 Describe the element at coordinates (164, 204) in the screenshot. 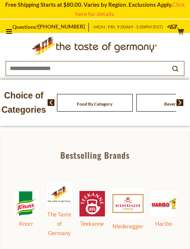

I see `img: Haribo` at that location.